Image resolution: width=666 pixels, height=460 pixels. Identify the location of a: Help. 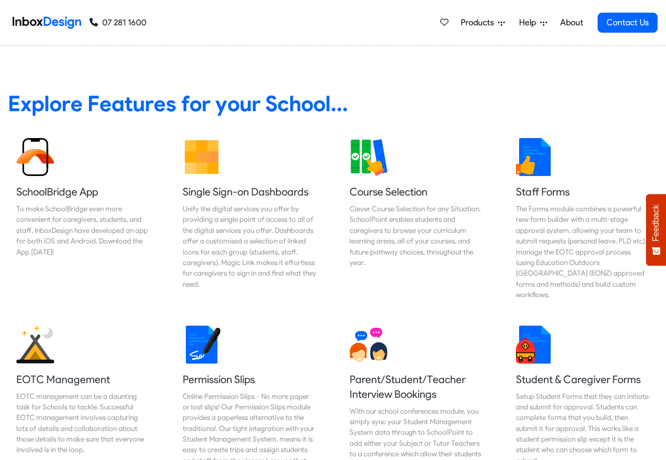
(533, 23).